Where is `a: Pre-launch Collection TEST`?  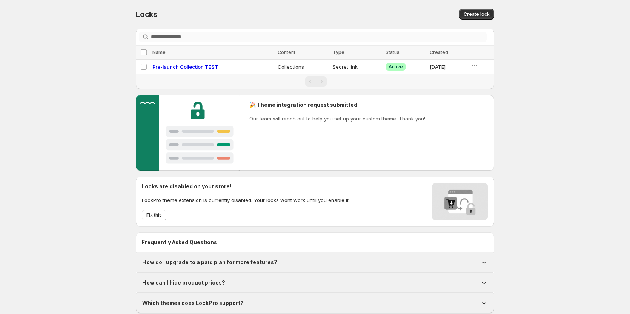 a: Pre-launch Collection TEST is located at coordinates (185, 67).